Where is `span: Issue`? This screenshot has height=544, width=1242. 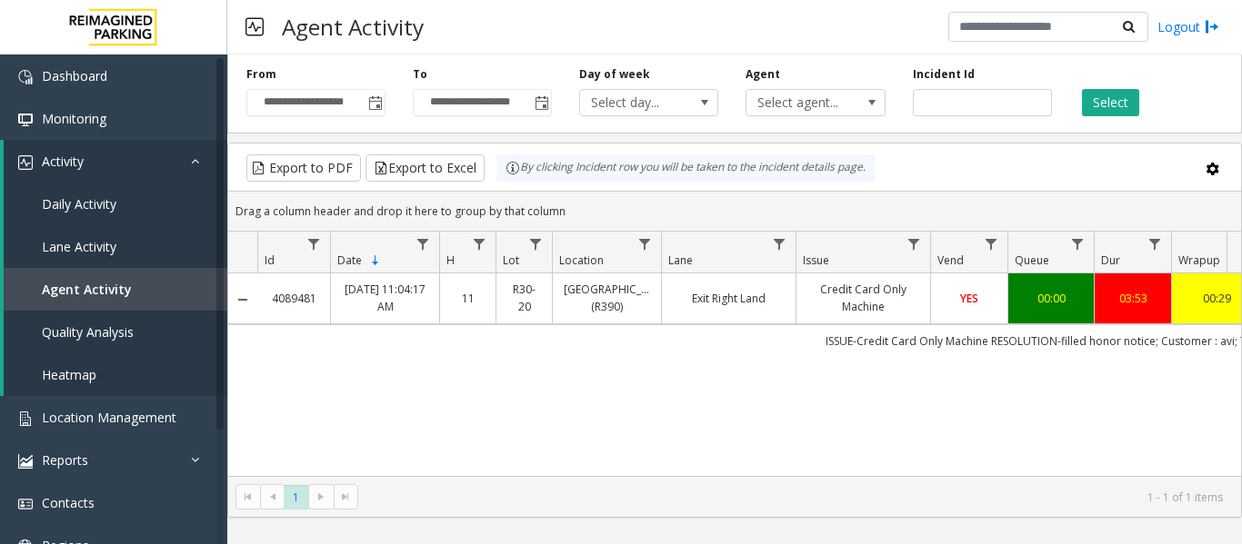 span: Issue is located at coordinates (815, 260).